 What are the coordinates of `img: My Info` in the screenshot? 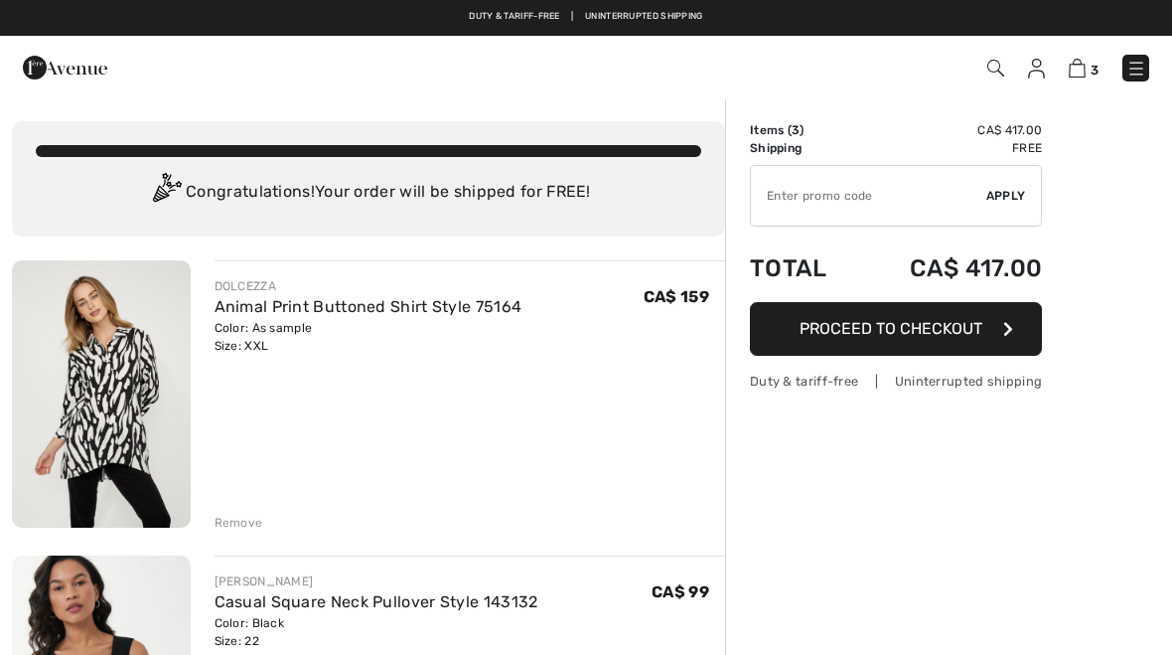 It's located at (1036, 69).